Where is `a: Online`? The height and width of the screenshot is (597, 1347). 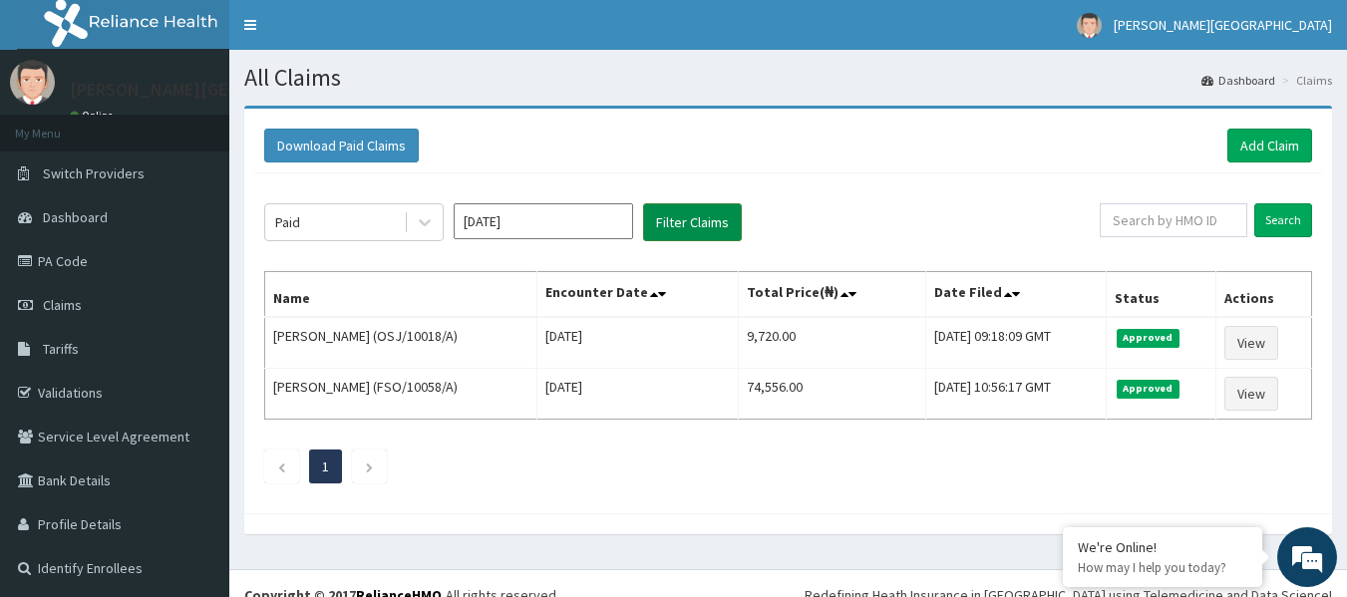
a: Online is located at coordinates (94, 116).